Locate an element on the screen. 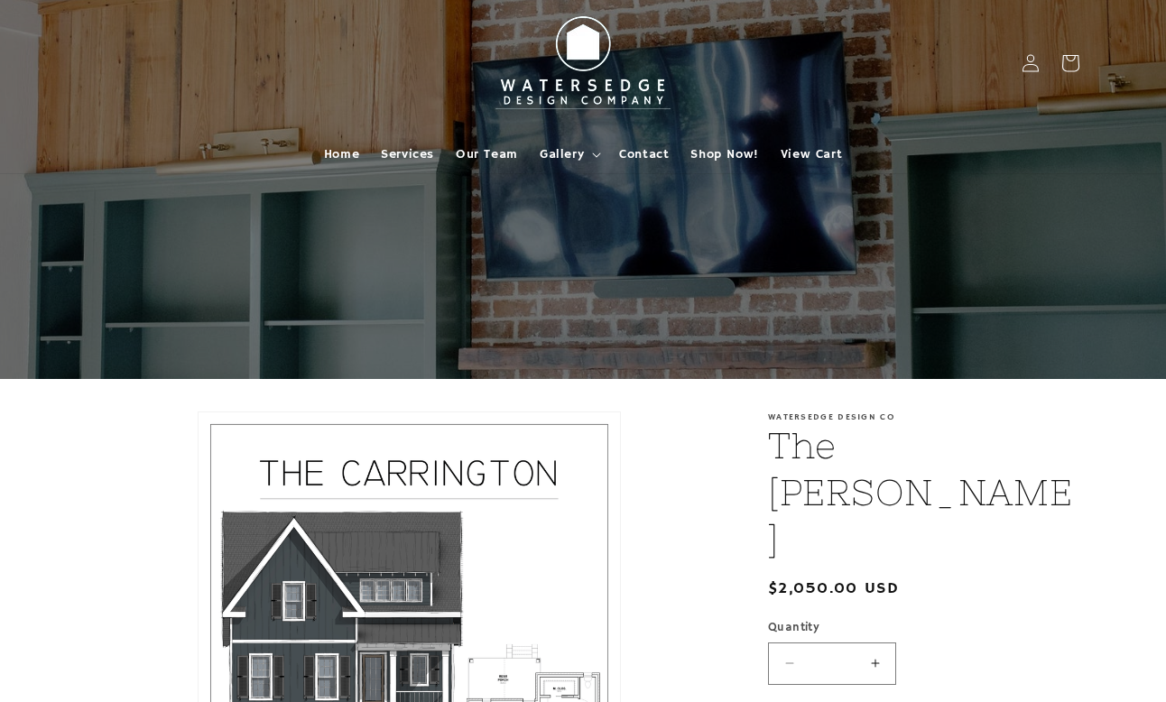  a: Services is located at coordinates (407, 154).